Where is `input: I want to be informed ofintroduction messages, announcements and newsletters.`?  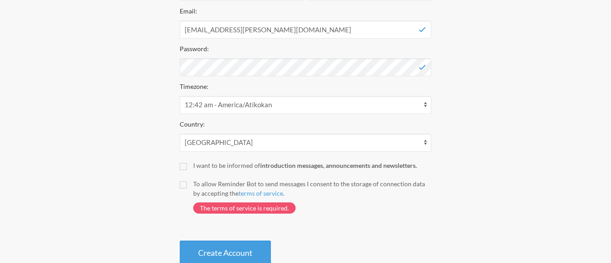 input: I want to be informed ofintroduction messages, announcements and newsletters. is located at coordinates (183, 167).